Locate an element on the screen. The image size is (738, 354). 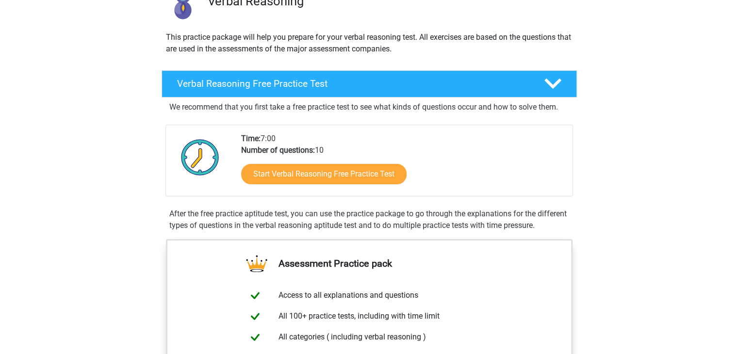
p: We recommend that you first take a free practice test to see what kinds of questions occur and ho... is located at coordinates (369, 107).